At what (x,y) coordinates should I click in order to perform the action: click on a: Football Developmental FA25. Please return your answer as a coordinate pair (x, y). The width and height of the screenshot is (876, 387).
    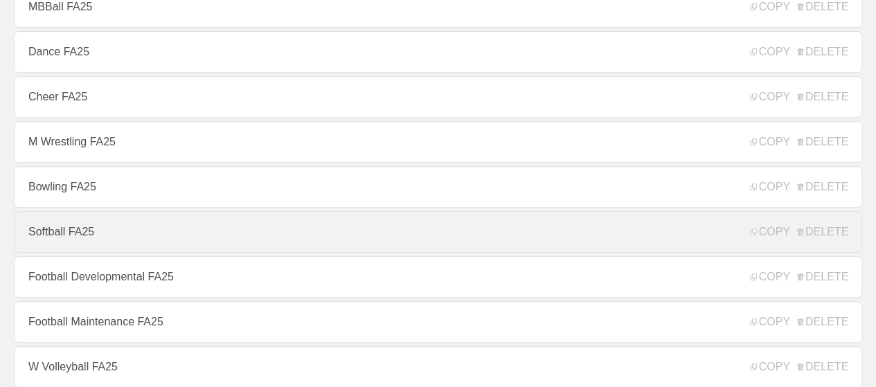
    Looking at the image, I should click on (438, 277).